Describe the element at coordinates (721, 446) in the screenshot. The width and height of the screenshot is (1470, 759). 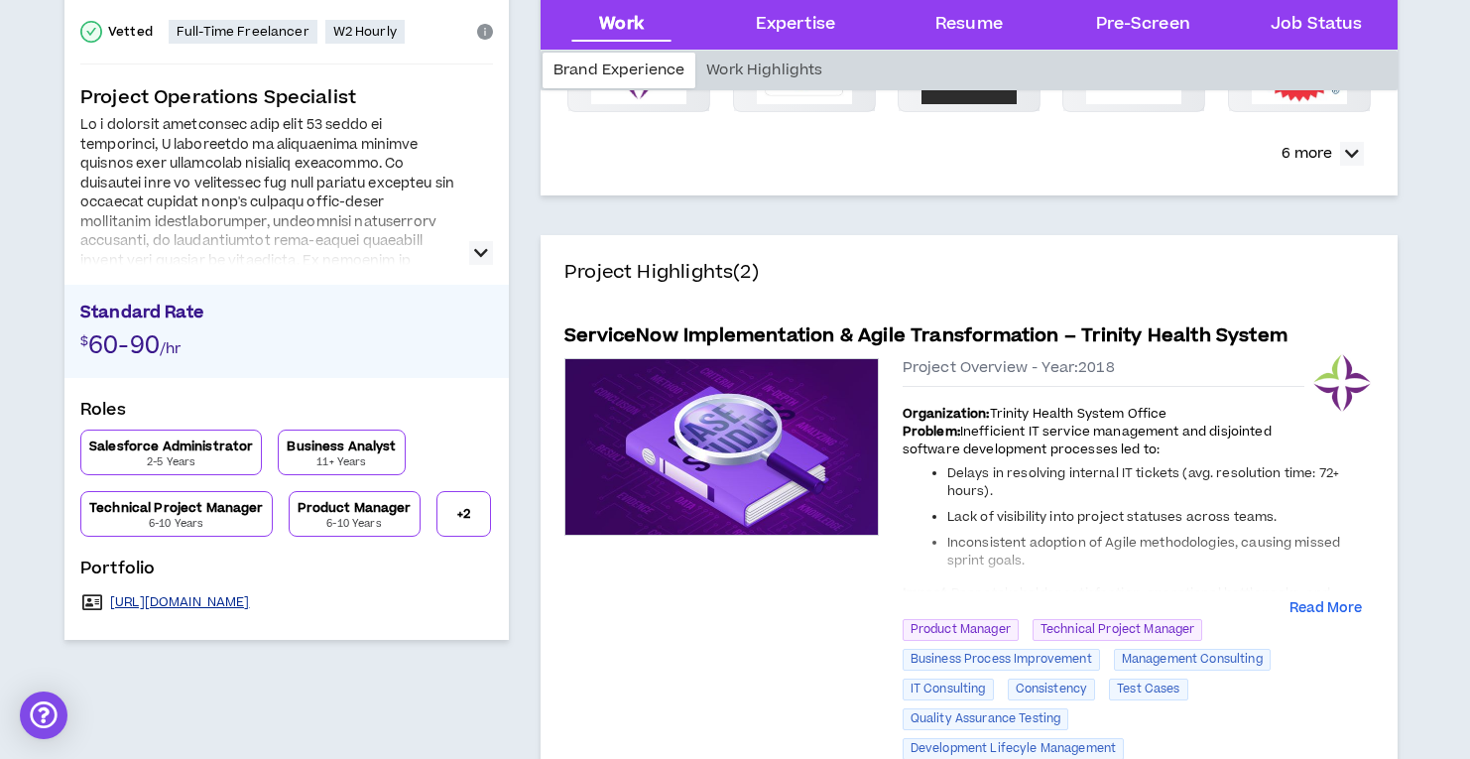
I see `img: project-case-studies-default.jpeg` at that location.